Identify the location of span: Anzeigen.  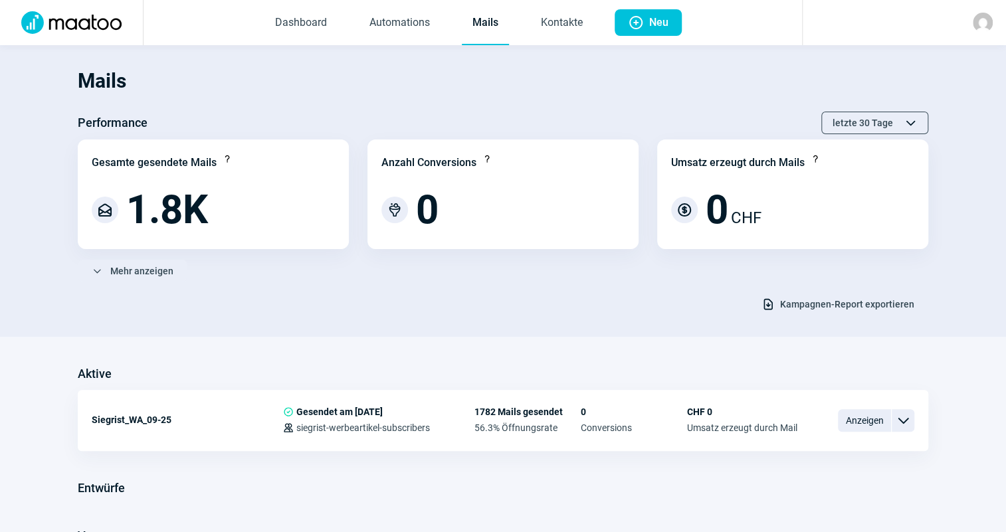
(865, 421).